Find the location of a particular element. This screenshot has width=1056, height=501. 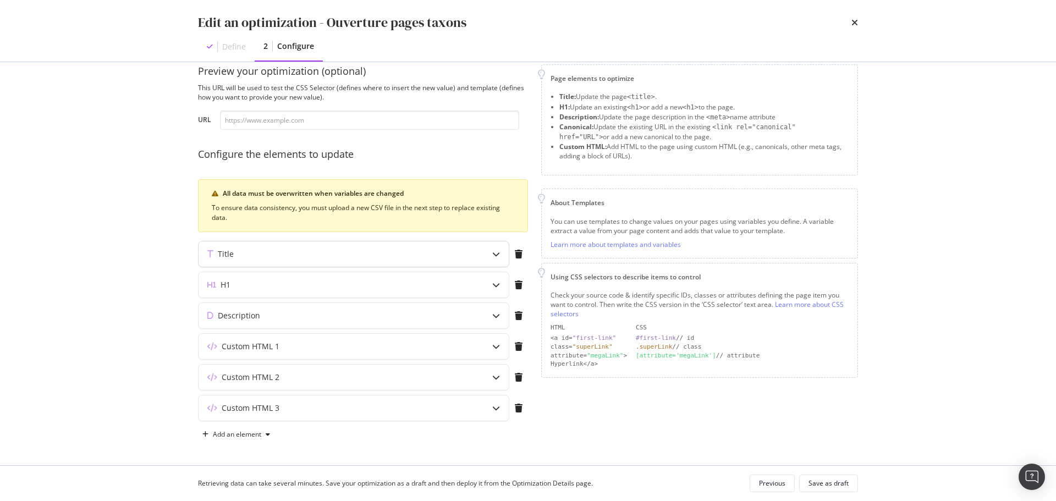

div: Configure the elements to update is located at coordinates (363, 155).